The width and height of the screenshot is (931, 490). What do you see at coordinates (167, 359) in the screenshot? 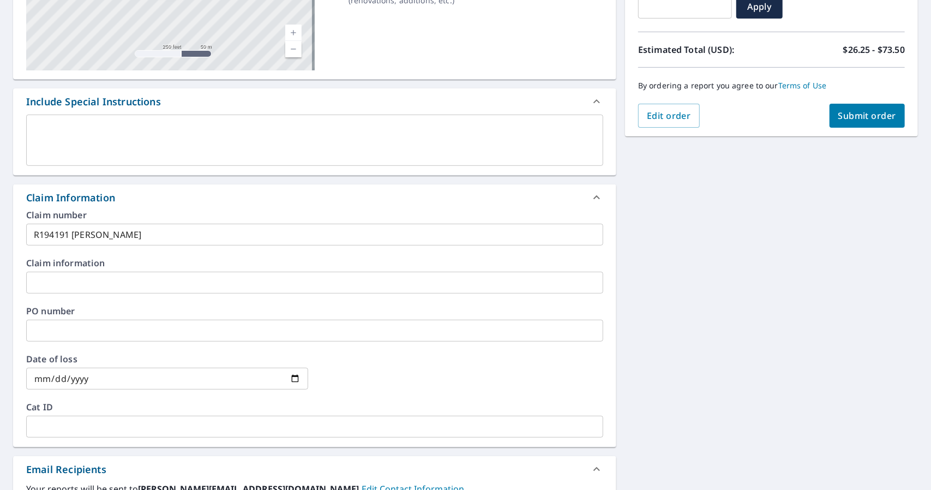
I see `label: Date of loss` at bounding box center [167, 359].